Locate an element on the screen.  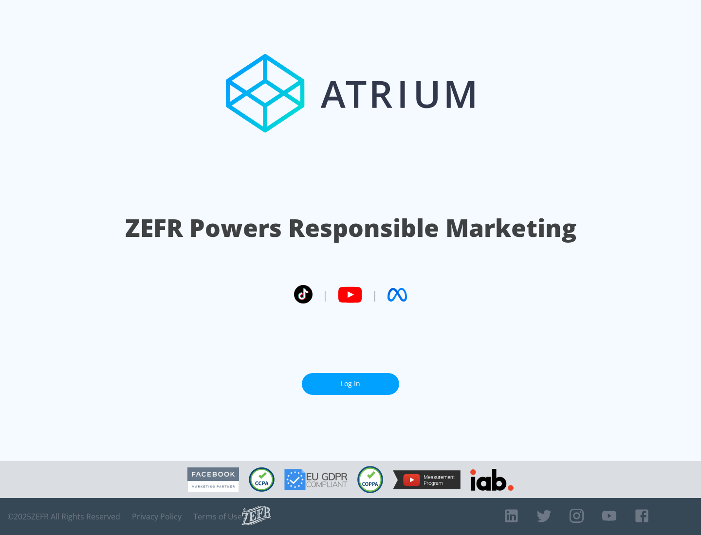
h1: ZEFR Powers Responsible Marketing is located at coordinates (350, 228).